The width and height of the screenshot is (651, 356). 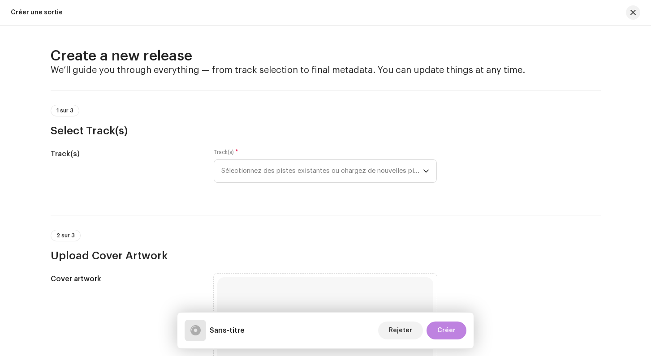 What do you see at coordinates (446, 331) in the screenshot?
I see `button: Créer` at bounding box center [446, 331].